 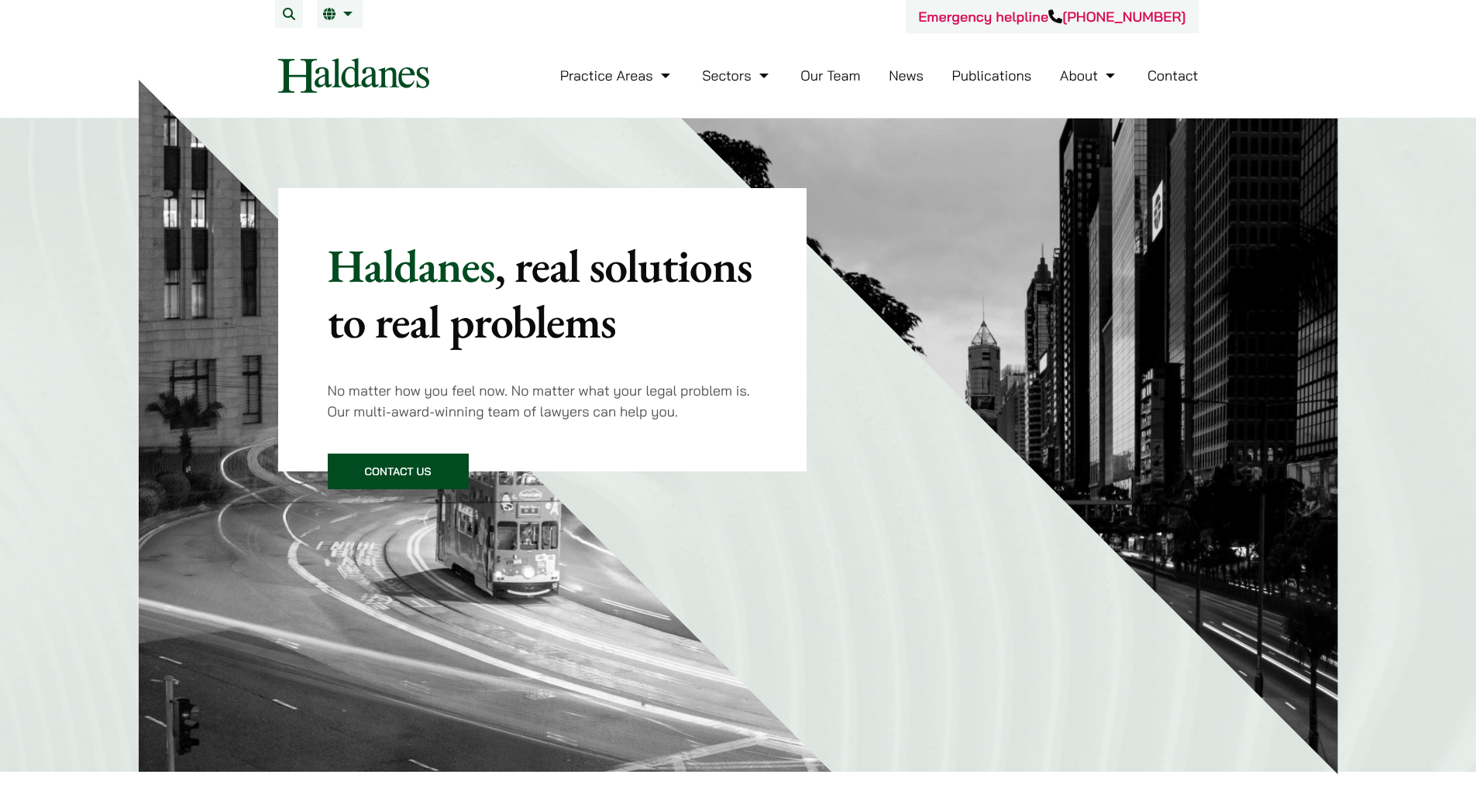 I want to click on a: EN, so click(x=339, y=14).